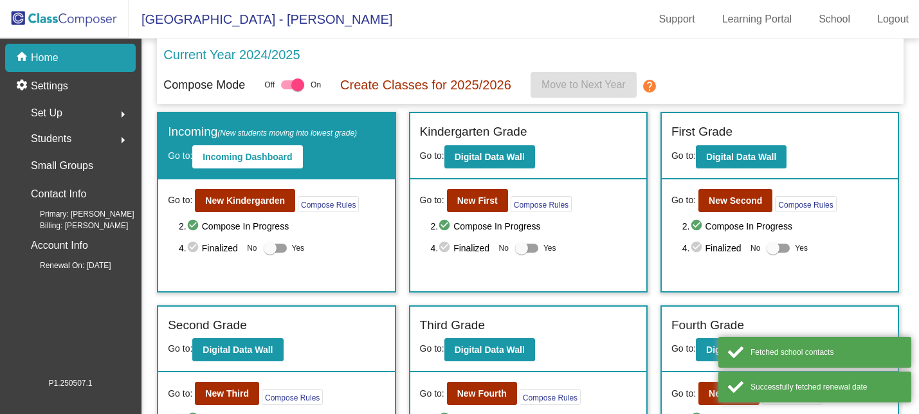 Image resolution: width=919 pixels, height=414 pixels. What do you see at coordinates (826, 352) in the screenshot?
I see `div: Fetched school contacts` at bounding box center [826, 352].